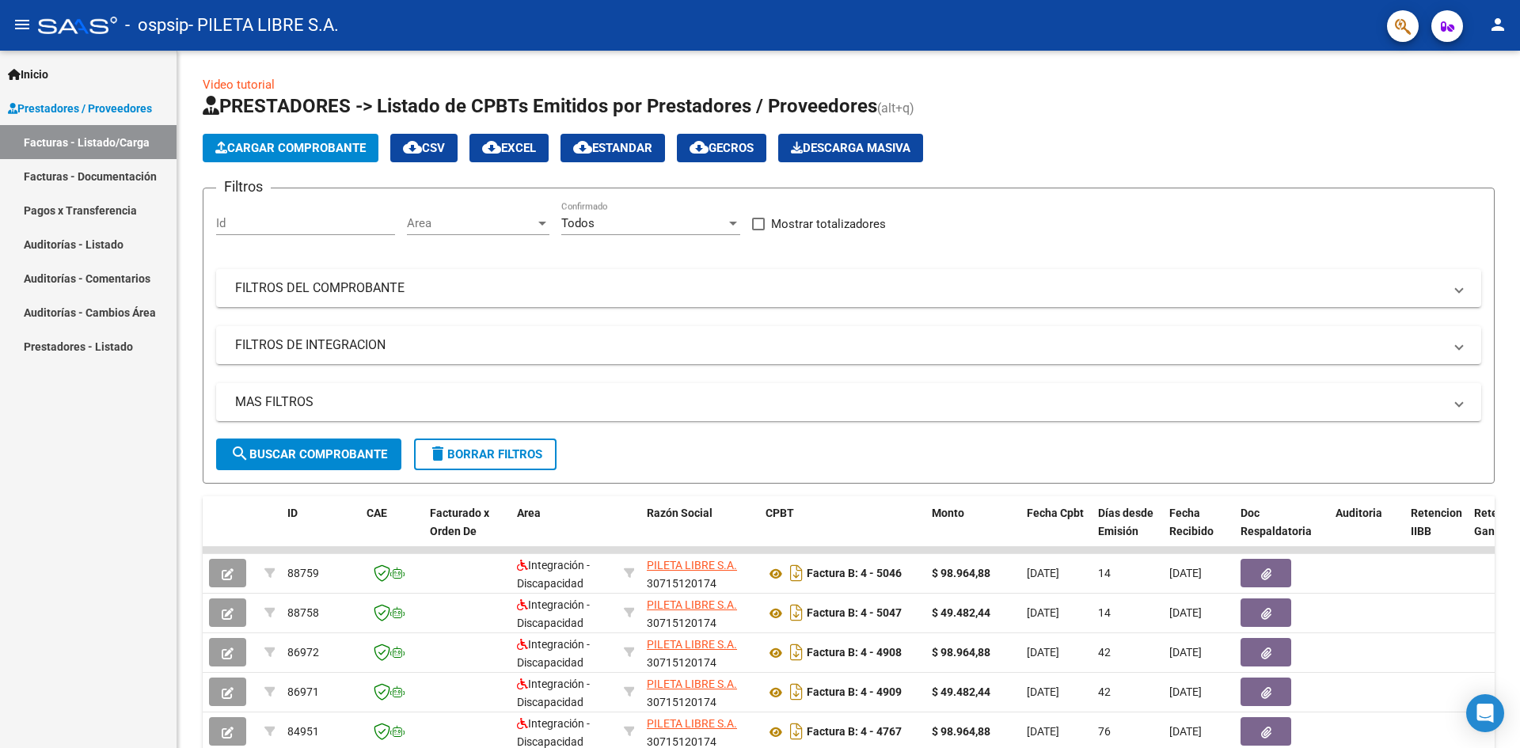 The height and width of the screenshot is (748, 1520). What do you see at coordinates (1367, 531) in the screenshot?
I see `datatable-header-cell: Auditoria` at bounding box center [1367, 531].